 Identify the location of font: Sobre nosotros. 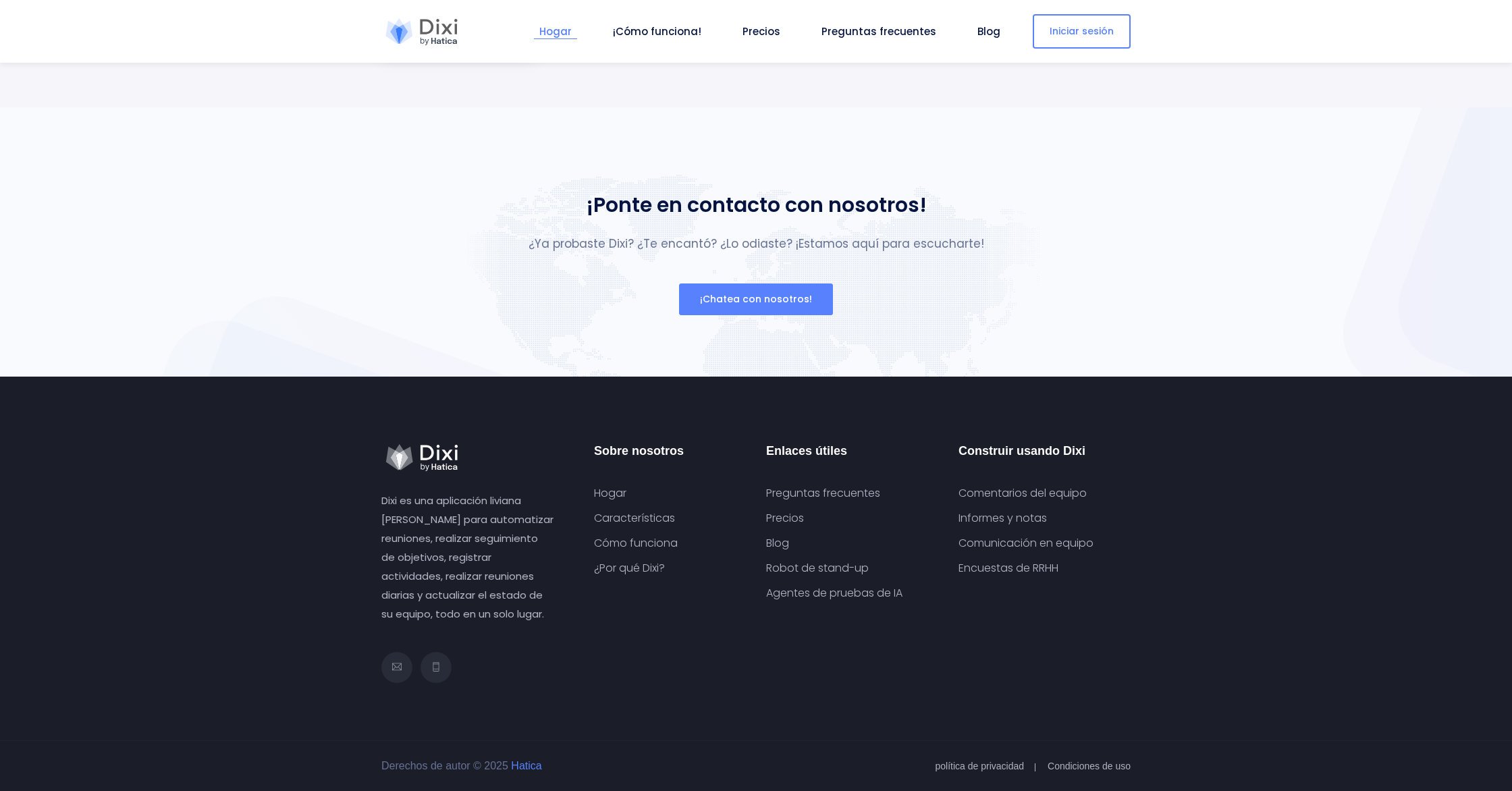
(638, 451).